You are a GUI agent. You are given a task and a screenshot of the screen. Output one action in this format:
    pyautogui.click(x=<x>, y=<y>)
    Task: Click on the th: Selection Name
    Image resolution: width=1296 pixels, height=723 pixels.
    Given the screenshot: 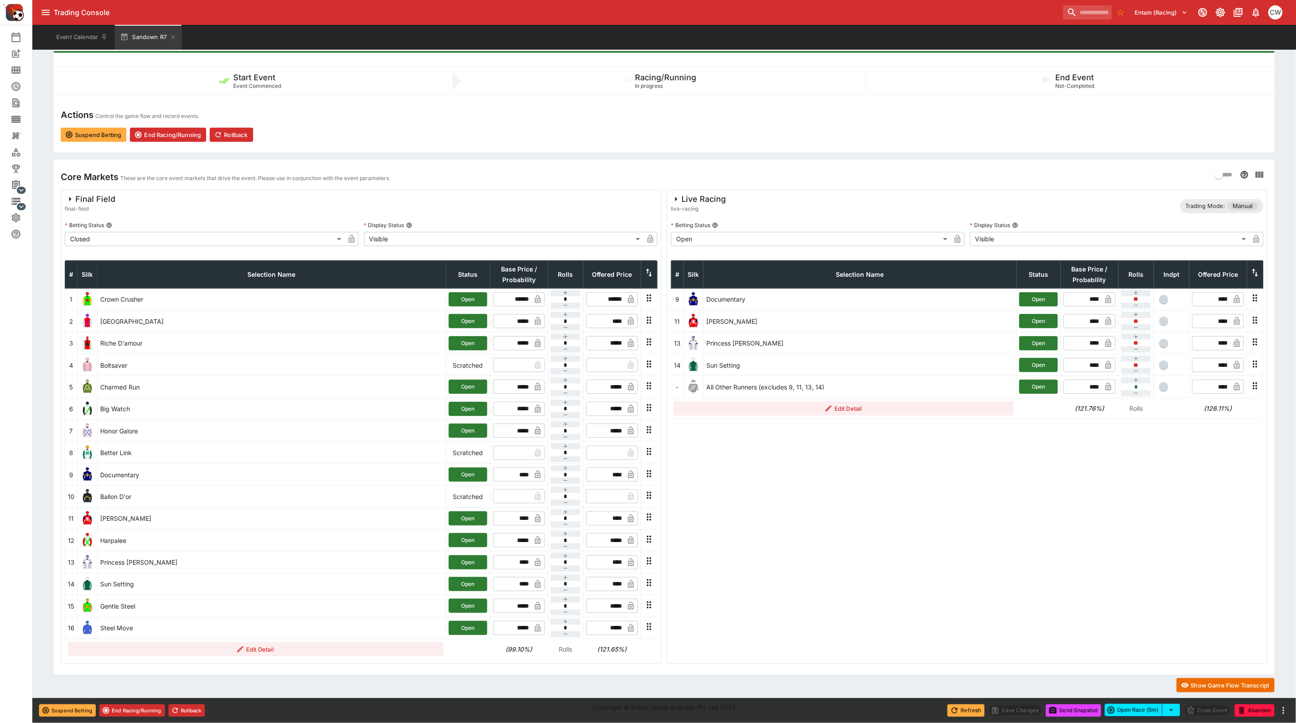 What is the action you would take?
    pyautogui.click(x=860, y=274)
    